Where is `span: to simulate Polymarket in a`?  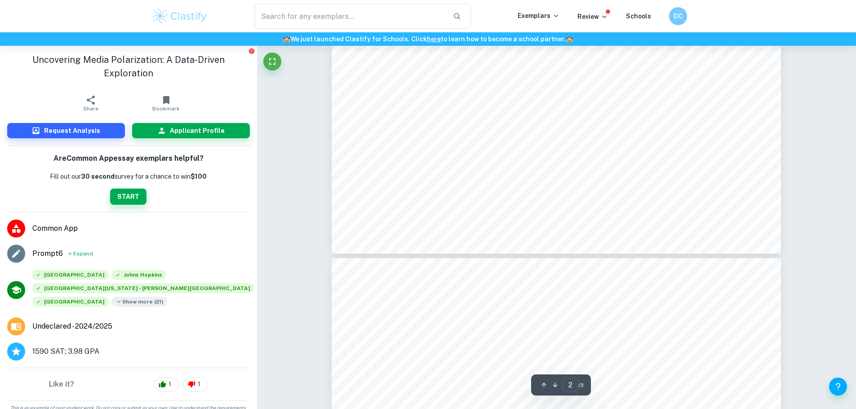
span: to simulate Polymarket in a is located at coordinates (643, 70).